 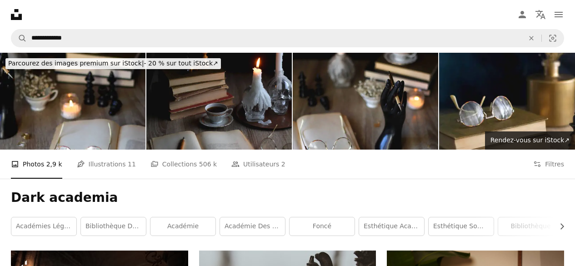 What do you see at coordinates (287, 38) in the screenshot?
I see `form: Rechercher des visuels sur tout le site` at bounding box center [287, 38].